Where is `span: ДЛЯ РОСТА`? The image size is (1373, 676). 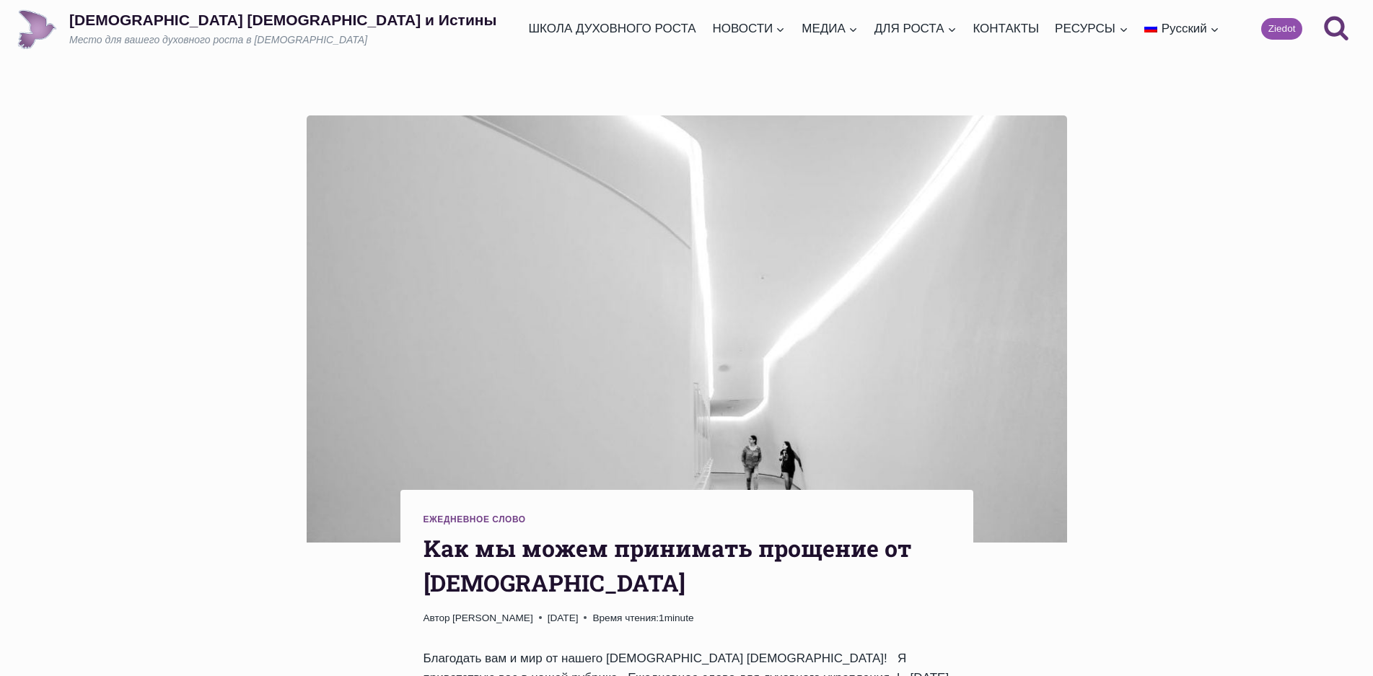 span: ДЛЯ РОСТА is located at coordinates (916, 28).